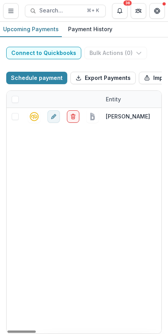  I want to click on button: Notifications, so click(120, 11).